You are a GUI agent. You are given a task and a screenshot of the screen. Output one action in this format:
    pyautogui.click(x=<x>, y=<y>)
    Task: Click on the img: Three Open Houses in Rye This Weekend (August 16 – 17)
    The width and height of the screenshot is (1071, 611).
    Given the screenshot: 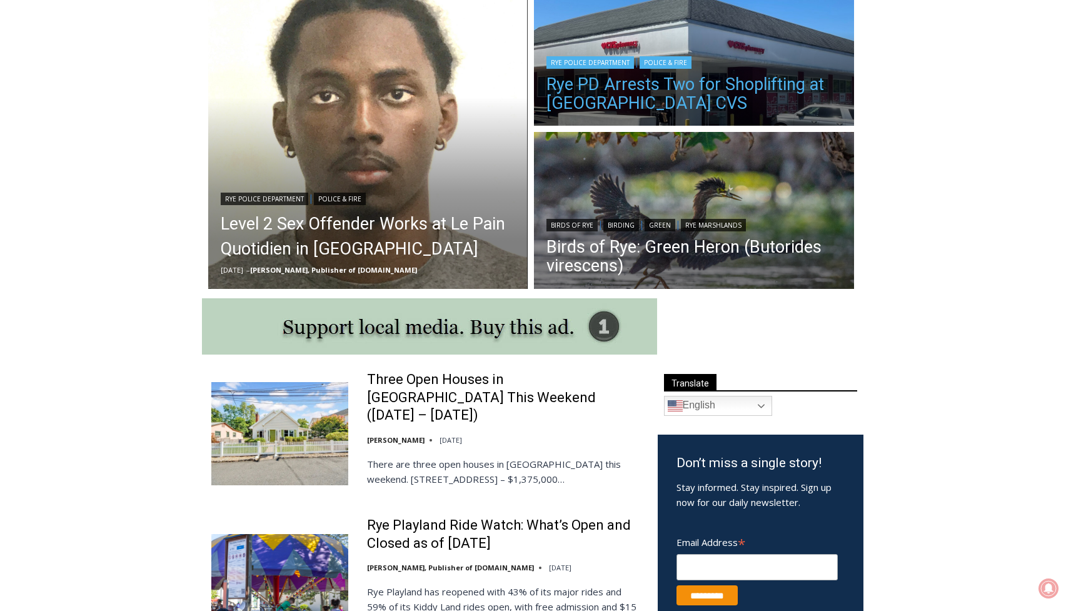 What is the action you would take?
    pyautogui.click(x=279, y=433)
    